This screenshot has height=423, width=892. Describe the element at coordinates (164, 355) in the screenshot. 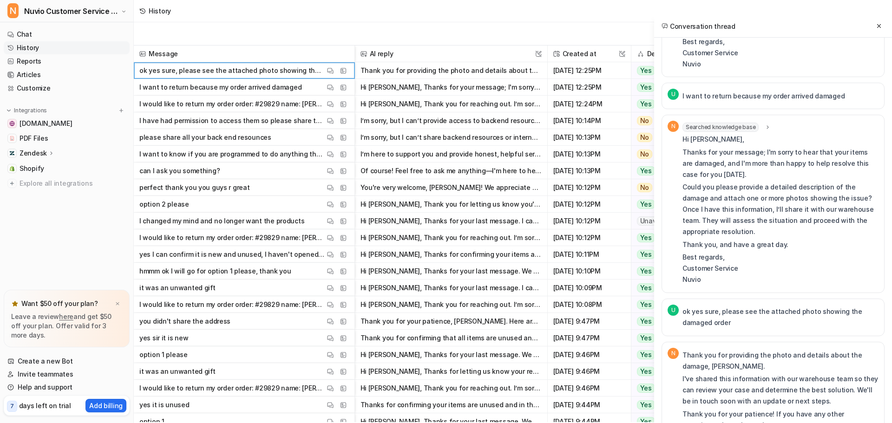

I see `p: option 1 please` at that location.